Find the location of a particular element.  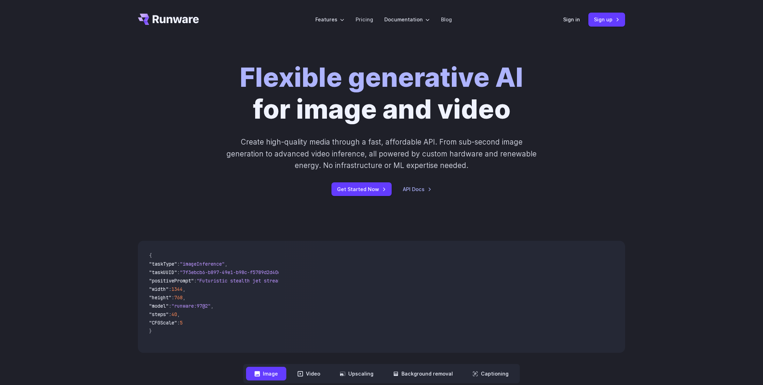

span: "CFGScale" is located at coordinates (163, 323).